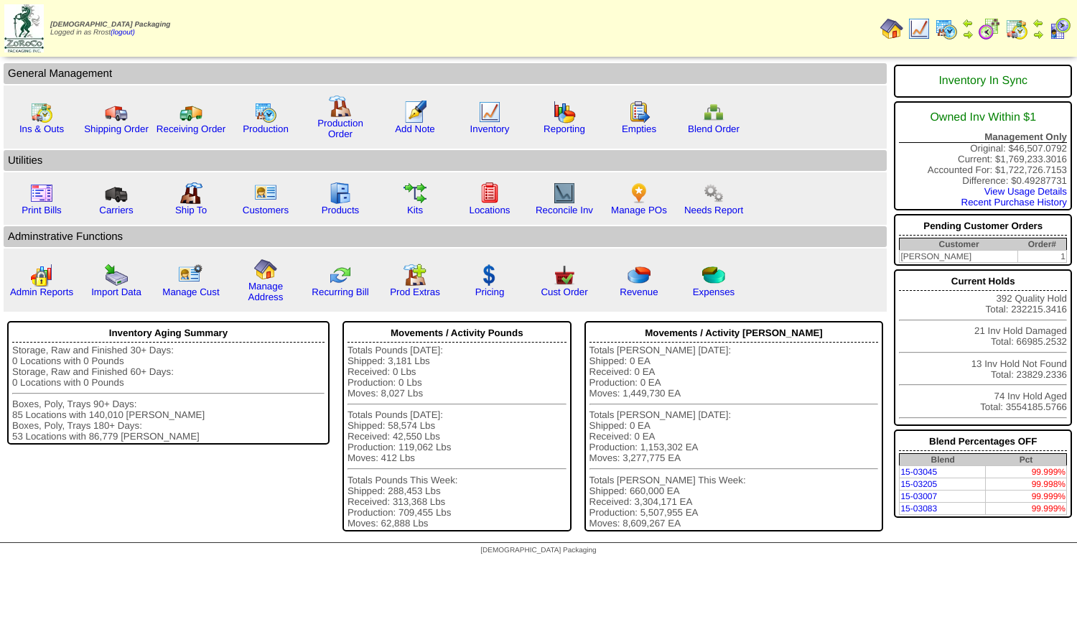  I want to click on div: Owned Inv Within $1, so click(983, 118).